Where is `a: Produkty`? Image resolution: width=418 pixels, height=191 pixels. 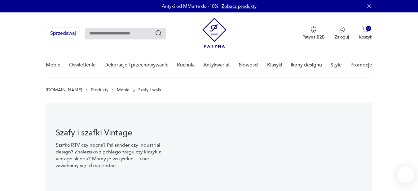 a: Produkty is located at coordinates (100, 90).